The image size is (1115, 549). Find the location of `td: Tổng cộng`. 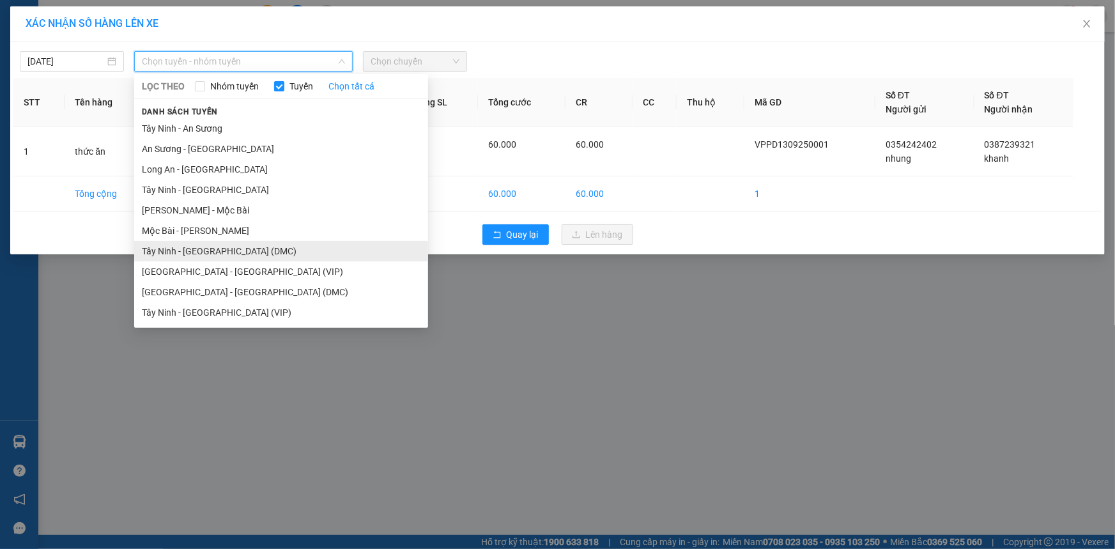

td: Tổng cộng is located at coordinates (107, 194).